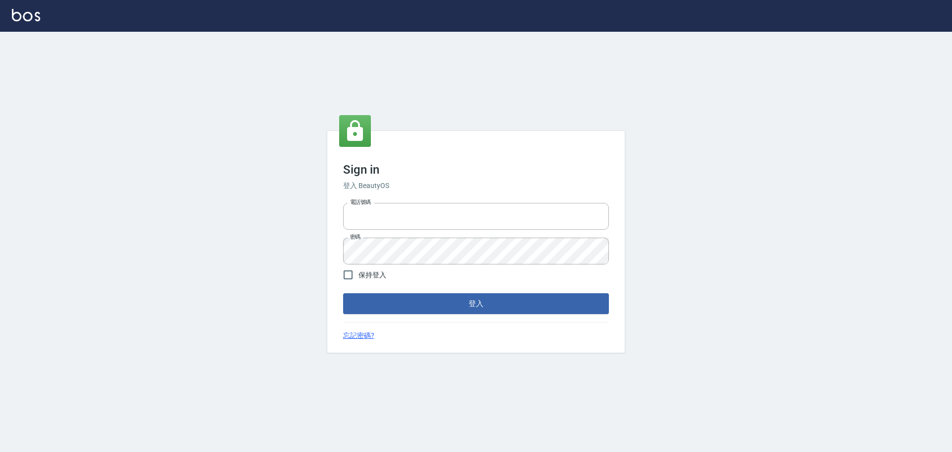 The height and width of the screenshot is (452, 952). Describe the element at coordinates (358, 335) in the screenshot. I see `a: 忘記密碼?` at that location.